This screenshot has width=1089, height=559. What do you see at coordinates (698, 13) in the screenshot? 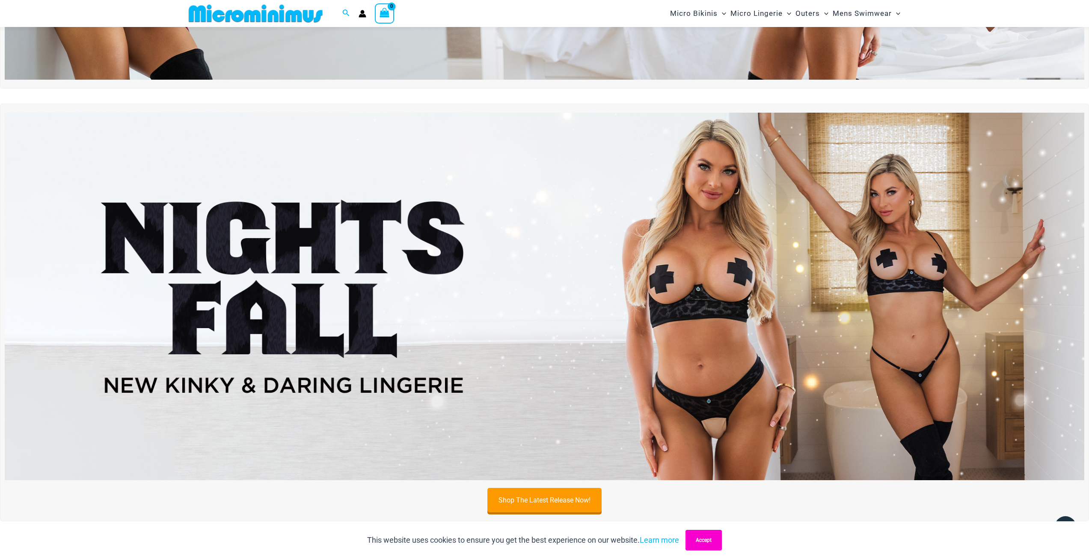
I see `a: Micro BikinisMenu ToggleMenu Toggle` at bounding box center [698, 13].